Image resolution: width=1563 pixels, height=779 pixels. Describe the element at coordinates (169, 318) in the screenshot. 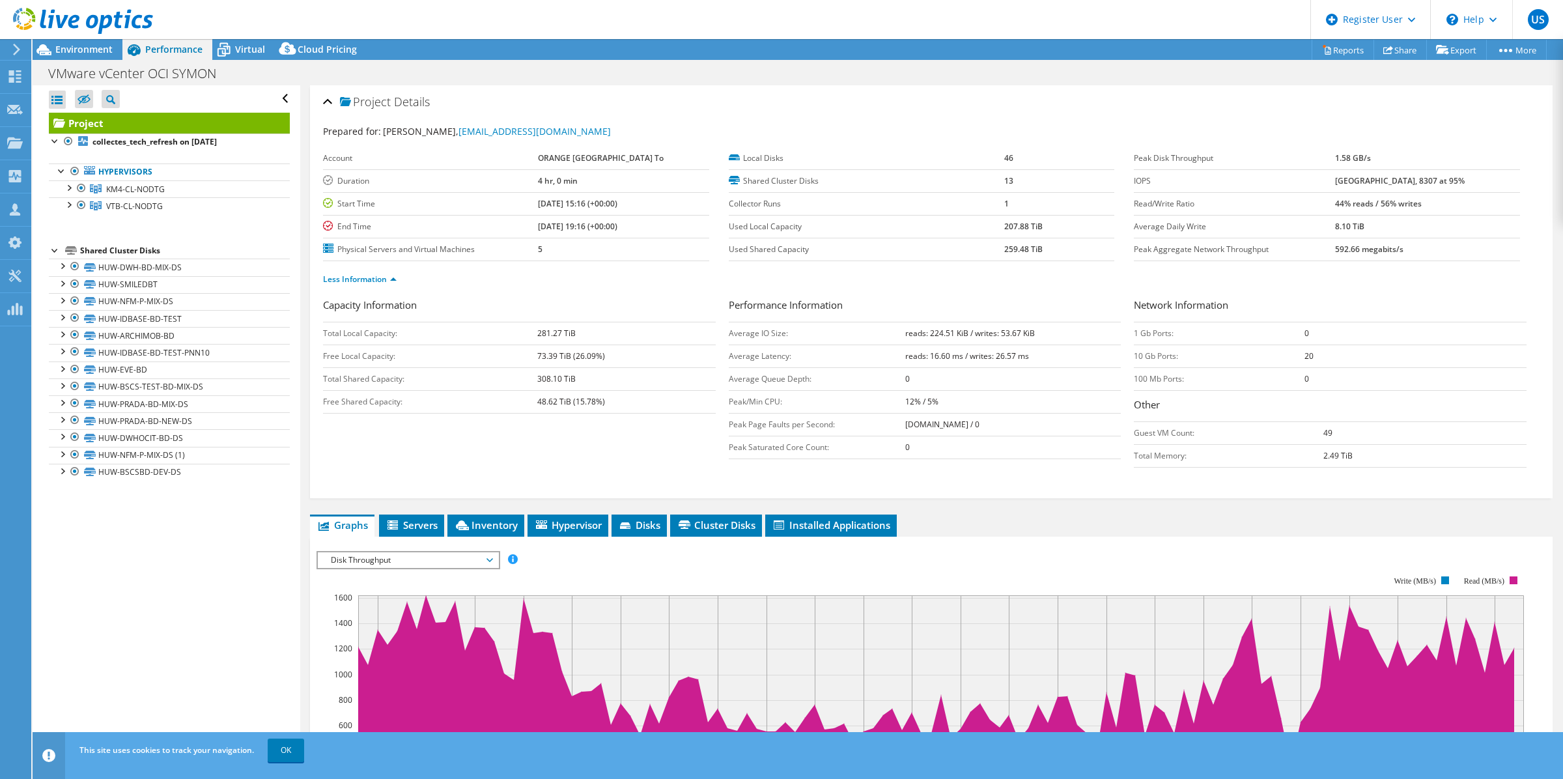

I see `a: HUW-IDBASE-BD-TEST` at that location.